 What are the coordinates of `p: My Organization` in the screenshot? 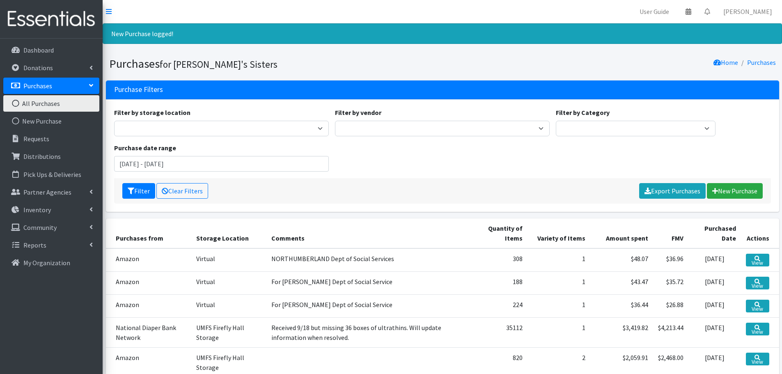 It's located at (47, 263).